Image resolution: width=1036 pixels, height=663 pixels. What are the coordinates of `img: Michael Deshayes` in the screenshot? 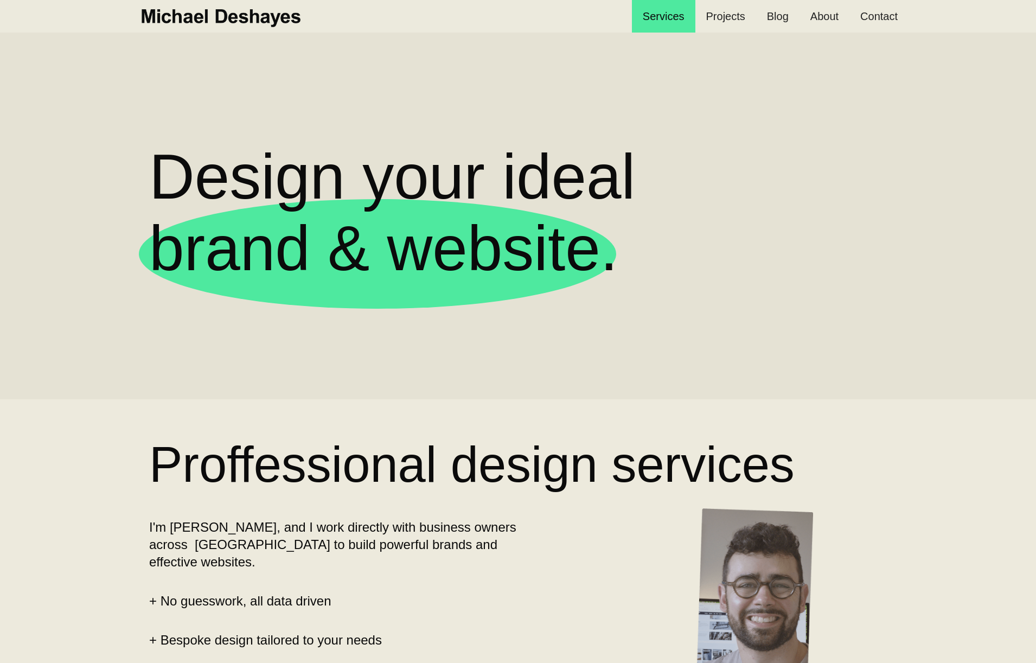 It's located at (220, 16).